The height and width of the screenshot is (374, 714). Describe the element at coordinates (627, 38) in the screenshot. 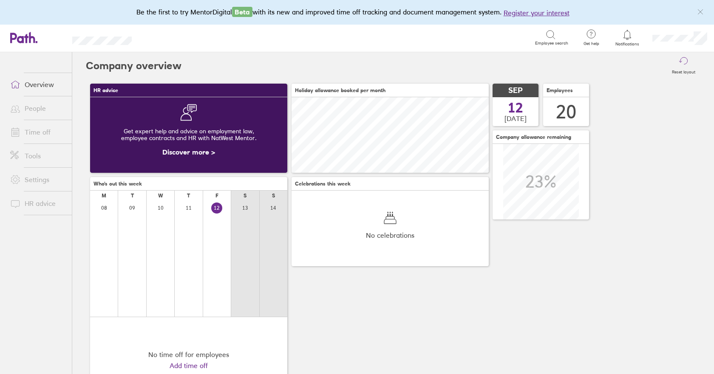

I see `a: Notifications` at that location.